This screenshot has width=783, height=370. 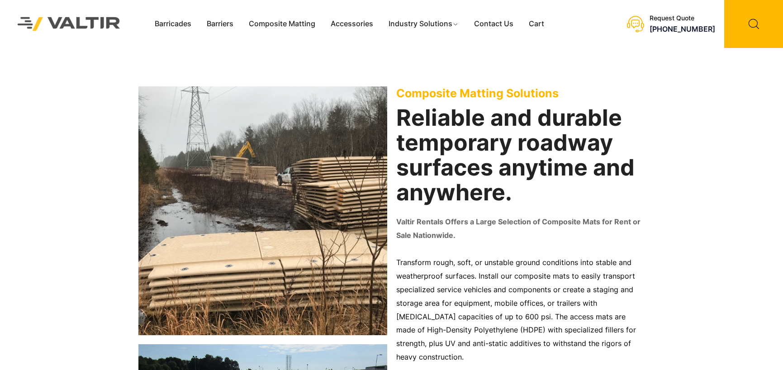 I want to click on a: Accessories, so click(x=352, y=24).